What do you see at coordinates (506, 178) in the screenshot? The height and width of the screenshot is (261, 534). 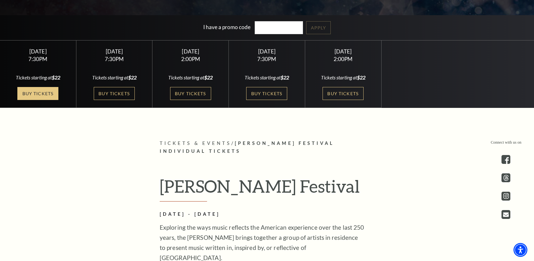 I see `a: threads.com - open in a new tab` at bounding box center [506, 178].